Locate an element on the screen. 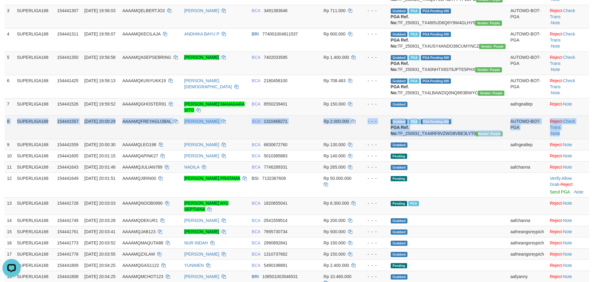 The image size is (592, 282). span: AAAAMQGHOSTER91 is located at coordinates (144, 104).